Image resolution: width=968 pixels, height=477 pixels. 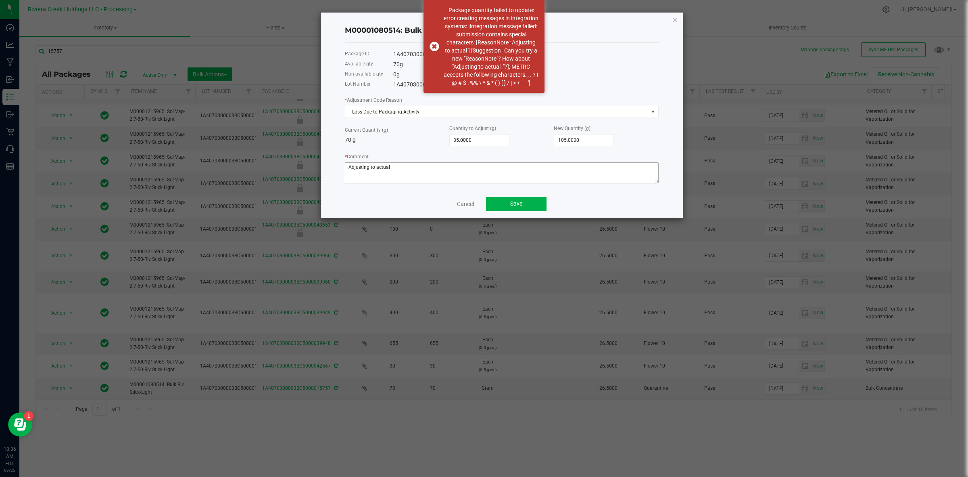 What do you see at coordinates (572, 128) in the screenshot?
I see `label: New Quantity (g)` at bounding box center [572, 128].